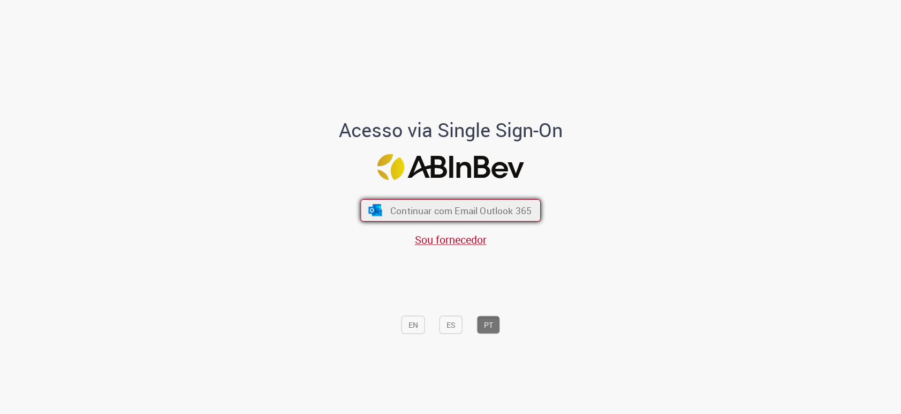 This screenshot has height=414, width=901. I want to click on button: EN, so click(413, 325).